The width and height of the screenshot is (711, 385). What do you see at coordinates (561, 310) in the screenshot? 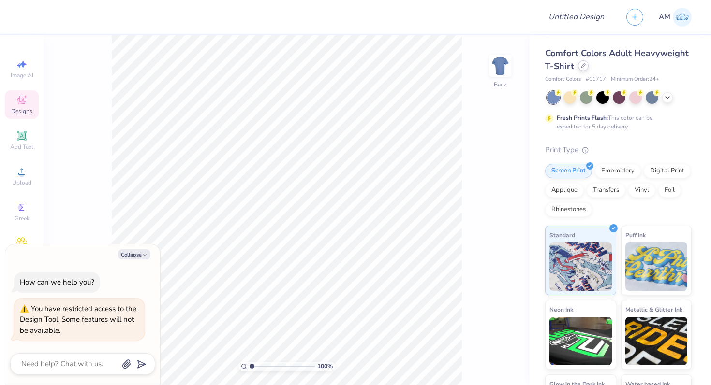
I see `span: Neon Ink` at bounding box center [561, 310].